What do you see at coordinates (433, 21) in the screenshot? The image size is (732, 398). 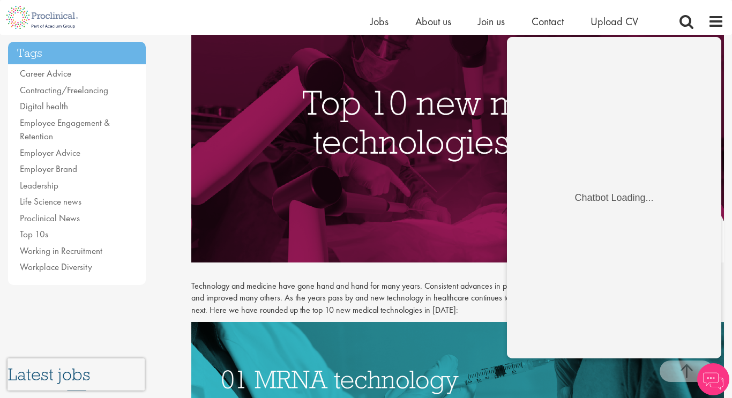 I see `a: About us` at bounding box center [433, 21].